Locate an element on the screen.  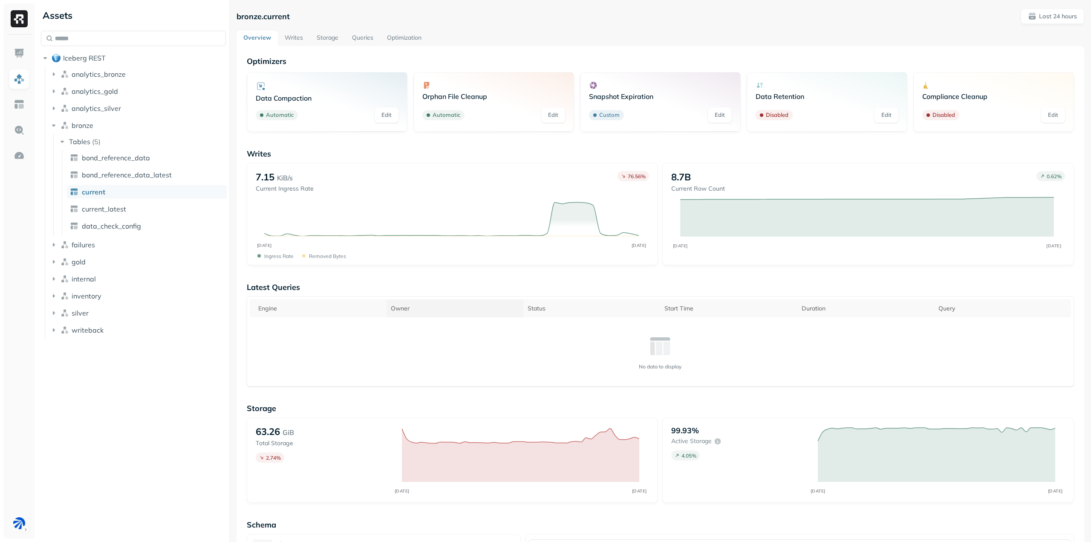
p: Orphan File Cleanup is located at coordinates (494, 96).